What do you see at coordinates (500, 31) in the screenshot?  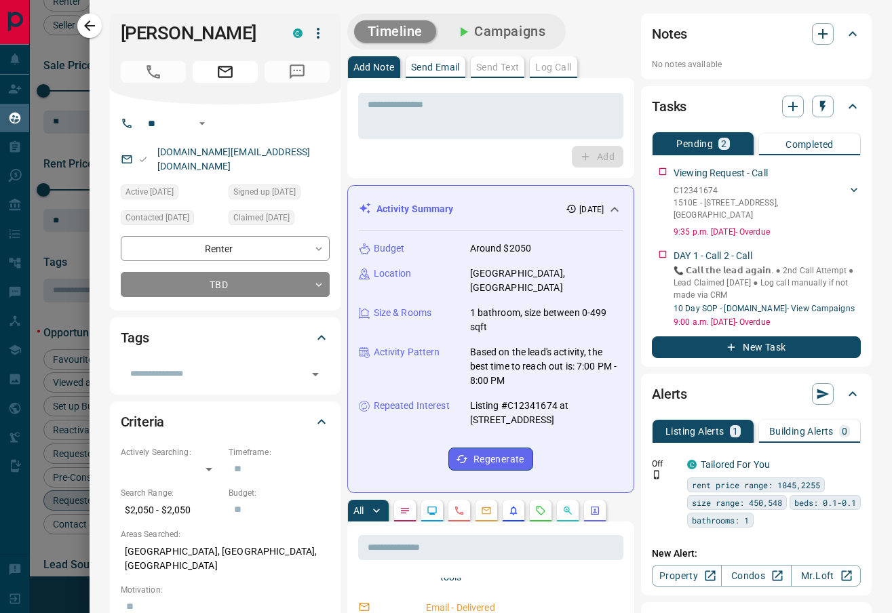 I see `button: Campaigns` at bounding box center [500, 31].